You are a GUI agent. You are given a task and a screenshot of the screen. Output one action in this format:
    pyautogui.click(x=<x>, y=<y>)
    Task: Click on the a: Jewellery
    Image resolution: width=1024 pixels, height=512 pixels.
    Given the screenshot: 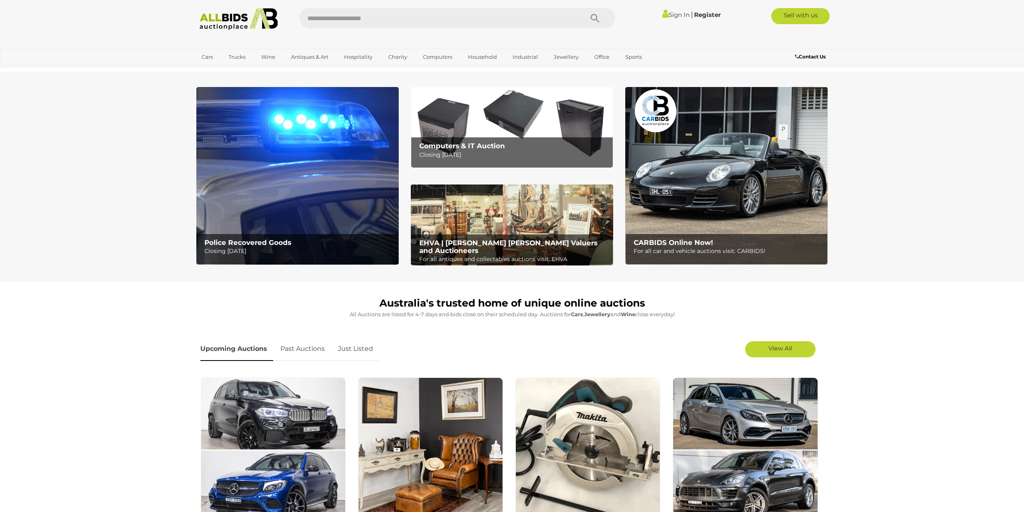 What is the action you would take?
    pyautogui.click(x=566, y=57)
    